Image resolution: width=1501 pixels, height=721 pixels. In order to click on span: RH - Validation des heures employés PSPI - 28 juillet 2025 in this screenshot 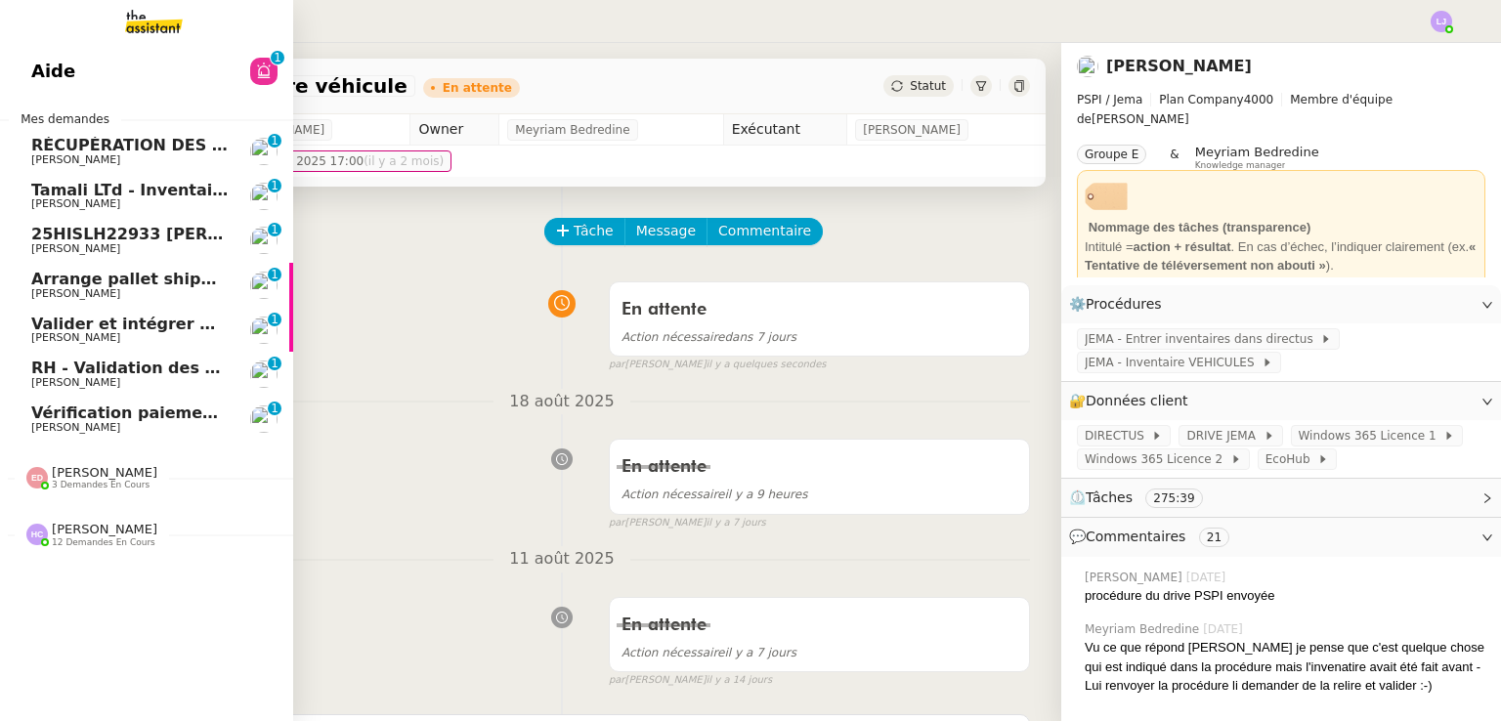, I will do `click(287, 368)`.